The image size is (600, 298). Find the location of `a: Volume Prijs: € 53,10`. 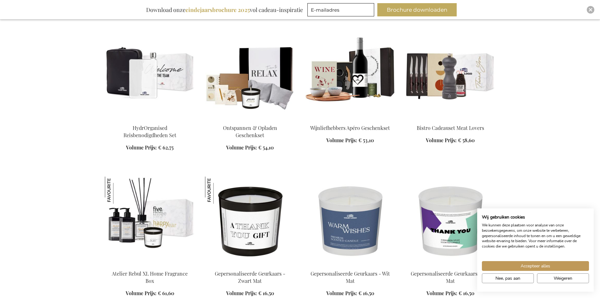

a: Volume Prijs: € 53,10 is located at coordinates (350, 140).